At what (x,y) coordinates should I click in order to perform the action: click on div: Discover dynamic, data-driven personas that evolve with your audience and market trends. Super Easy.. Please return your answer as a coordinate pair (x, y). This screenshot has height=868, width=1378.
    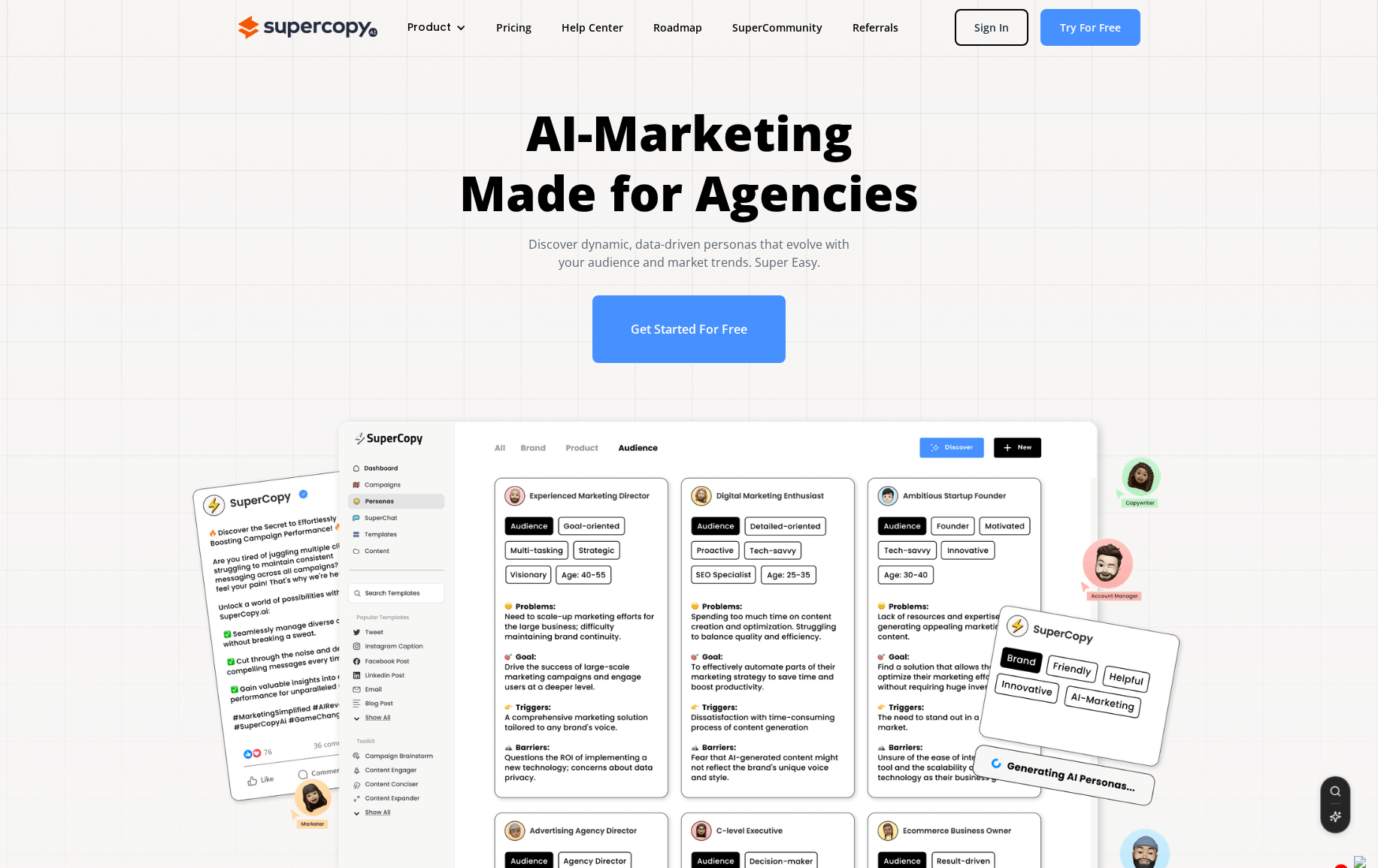
    Looking at the image, I should click on (689, 253).